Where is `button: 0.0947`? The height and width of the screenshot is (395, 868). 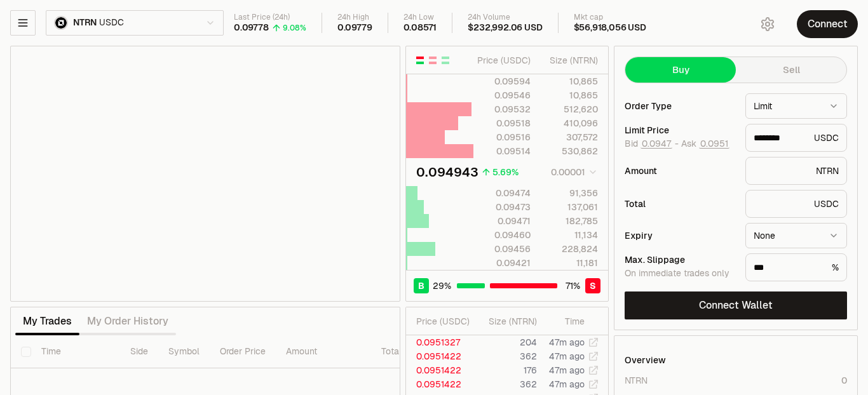
button: 0.0947 is located at coordinates (656, 144).